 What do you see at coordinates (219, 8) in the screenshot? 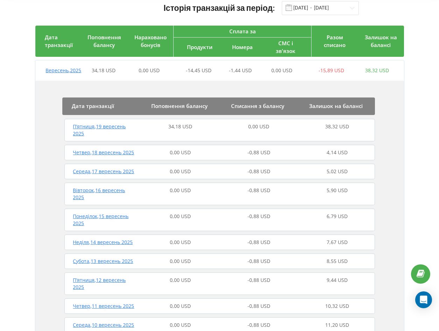
I see `span: Історія транзакцій за період:` at bounding box center [219, 8].